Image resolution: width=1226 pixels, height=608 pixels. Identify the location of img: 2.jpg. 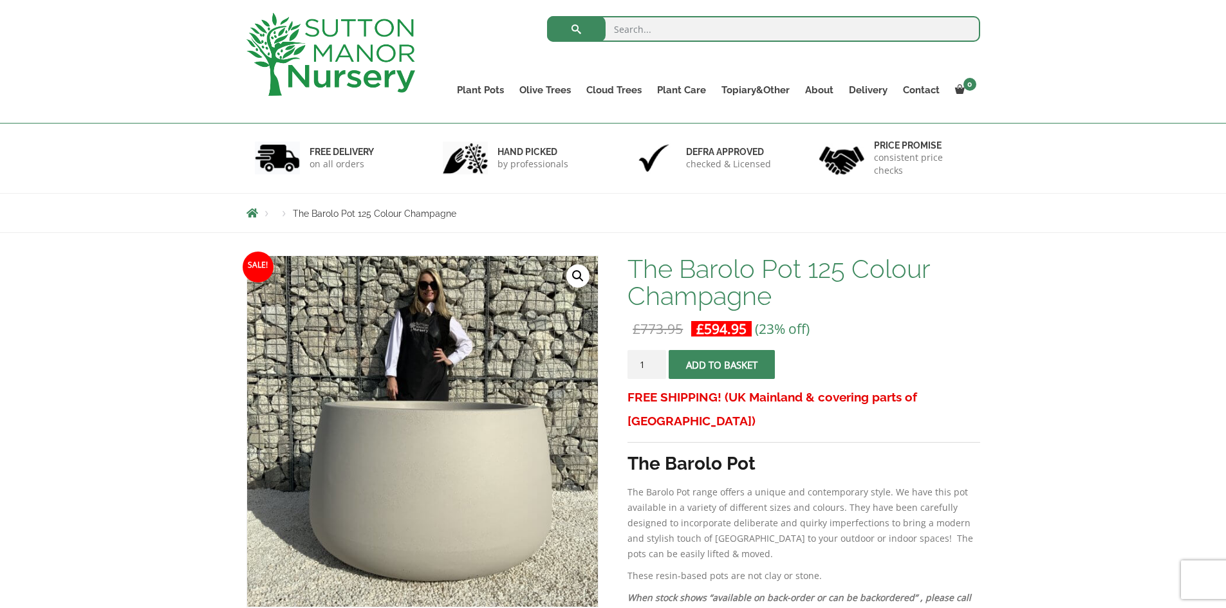
(465, 158).